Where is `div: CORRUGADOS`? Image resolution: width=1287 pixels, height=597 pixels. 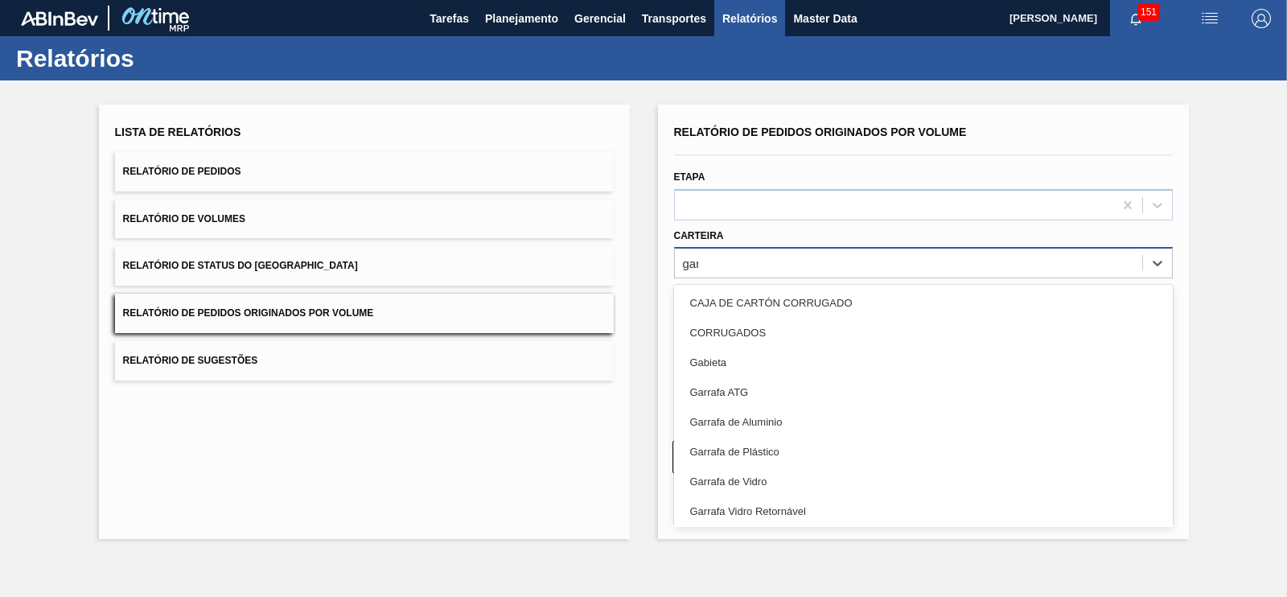 div: CORRUGADOS is located at coordinates (923, 332).